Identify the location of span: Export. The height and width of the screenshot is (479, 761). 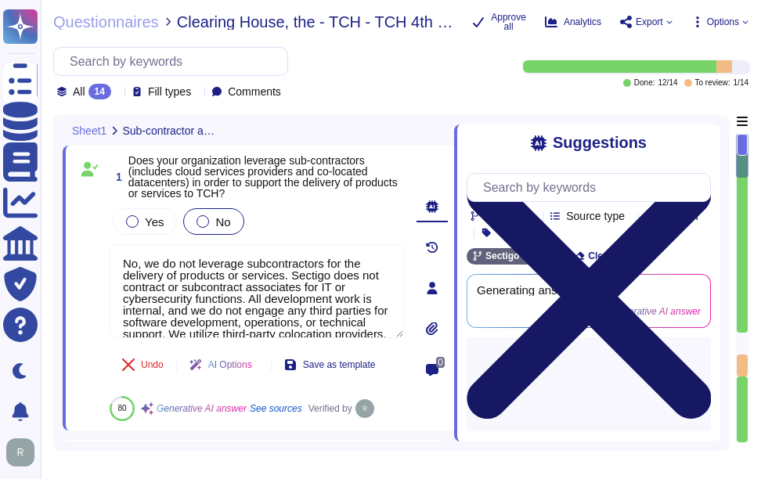
(649, 22).